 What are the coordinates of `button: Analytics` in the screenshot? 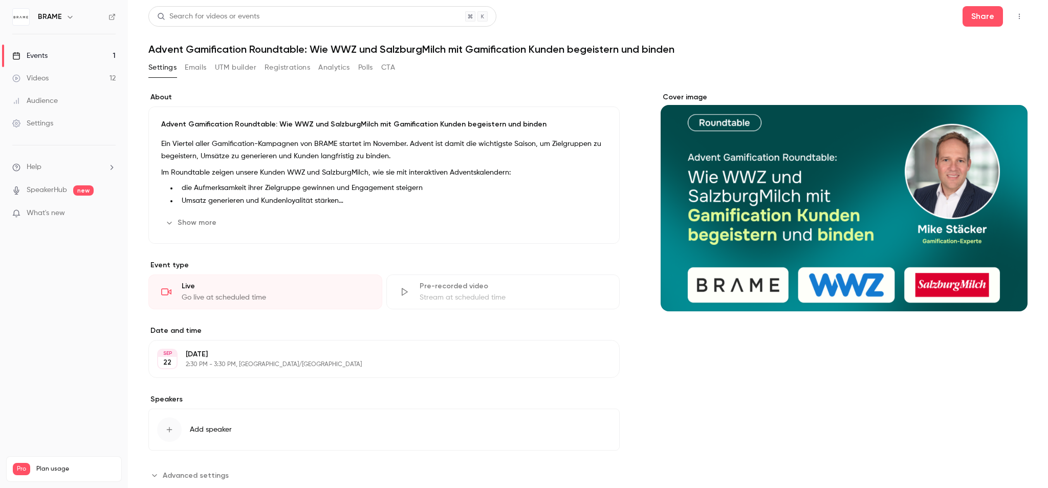 It's located at (334, 68).